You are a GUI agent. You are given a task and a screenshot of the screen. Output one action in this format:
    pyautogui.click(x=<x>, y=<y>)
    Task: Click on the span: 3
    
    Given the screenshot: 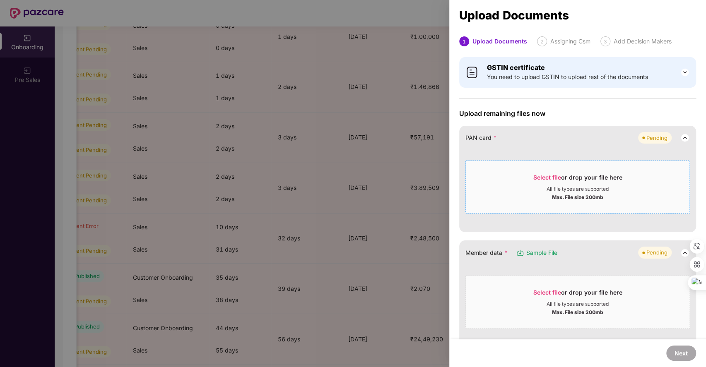 What is the action you would take?
    pyautogui.click(x=606, y=41)
    